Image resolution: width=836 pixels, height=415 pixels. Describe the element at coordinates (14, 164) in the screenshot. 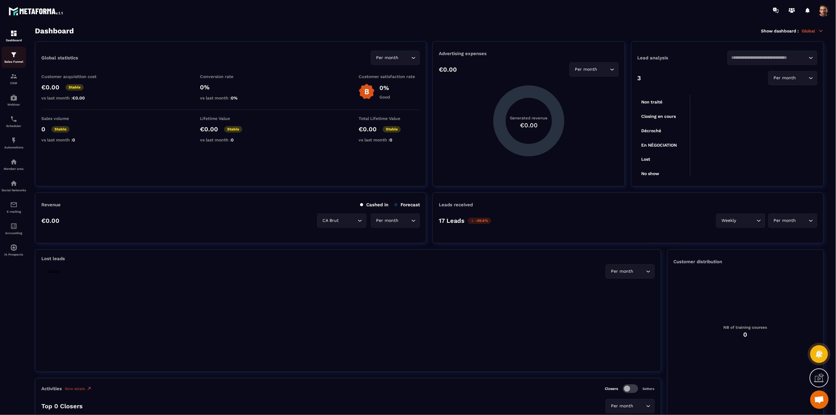

I see `a: automationsautomationsMember area` at that location.